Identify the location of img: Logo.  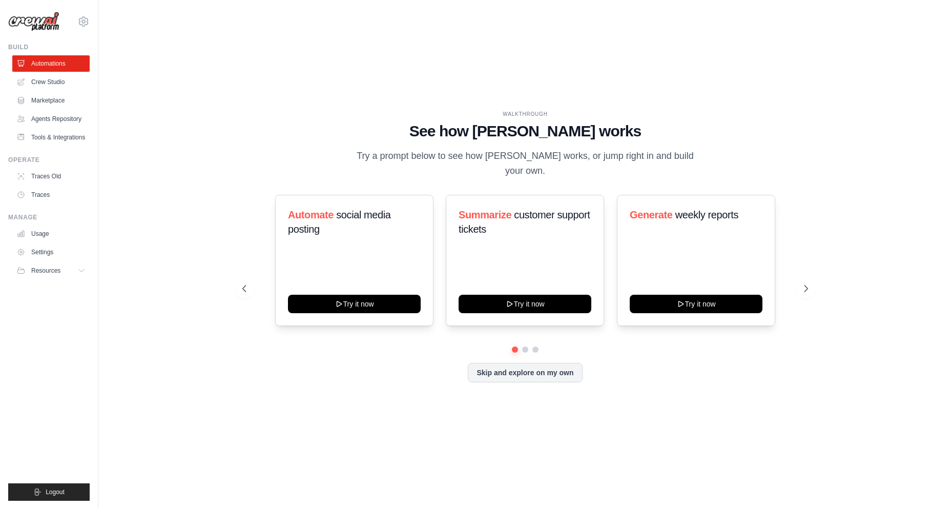
(34, 22).